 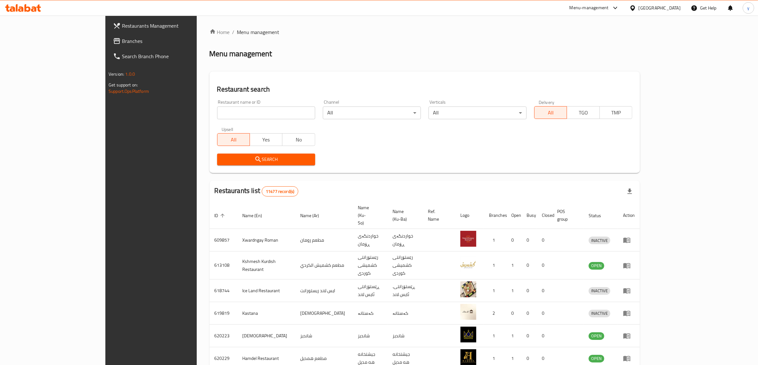 I want to click on th: Closed, so click(x=544, y=215).